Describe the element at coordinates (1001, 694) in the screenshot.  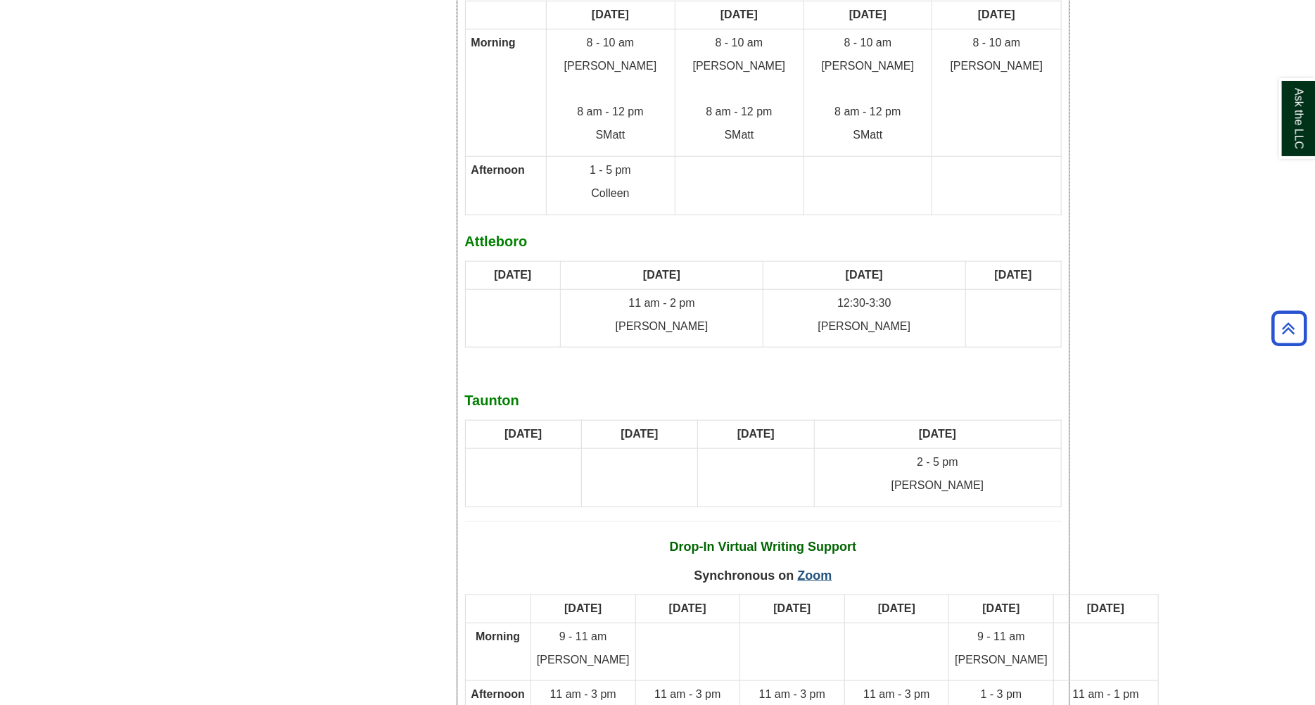
I see `p: 1 - 3 pm` at that location.